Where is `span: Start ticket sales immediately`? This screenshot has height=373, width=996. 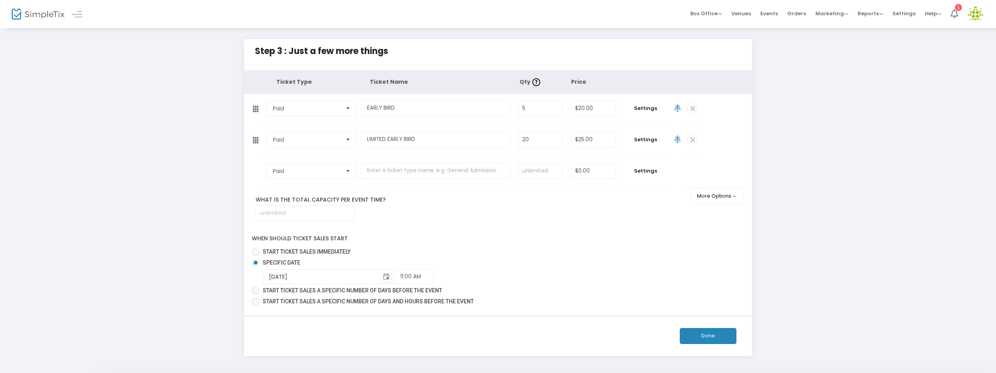
span: Start ticket sales immediately is located at coordinates (307, 251).